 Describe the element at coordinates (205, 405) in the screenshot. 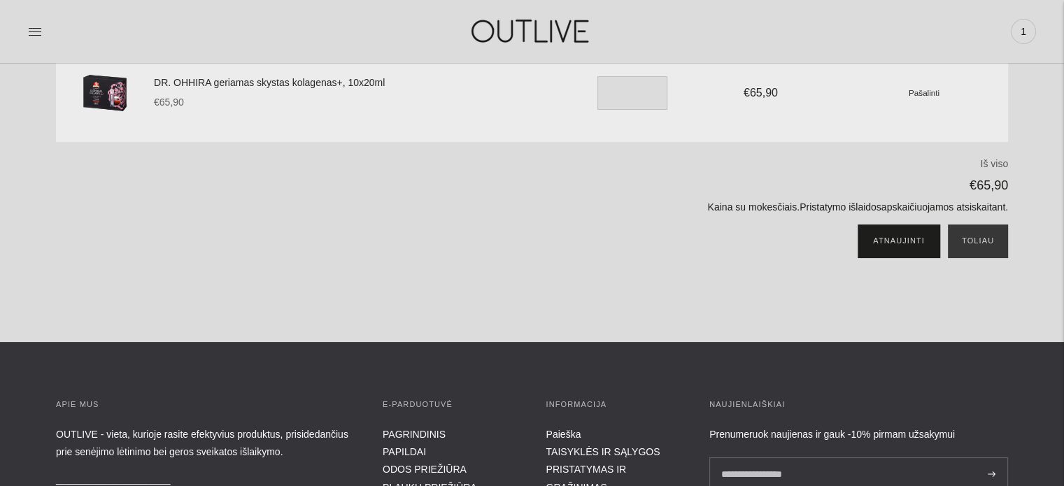

I see `h3: APIE MUS` at that location.